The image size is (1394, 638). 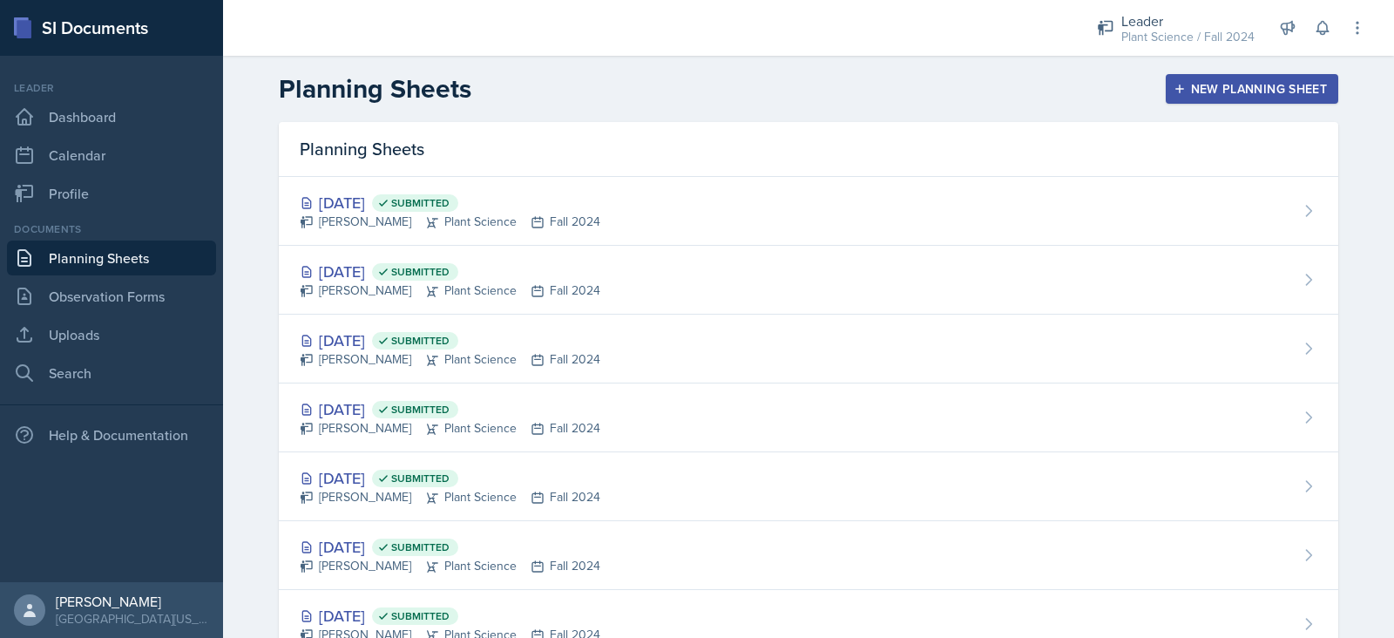 I want to click on button: New Planning Sheet, so click(x=1252, y=89).